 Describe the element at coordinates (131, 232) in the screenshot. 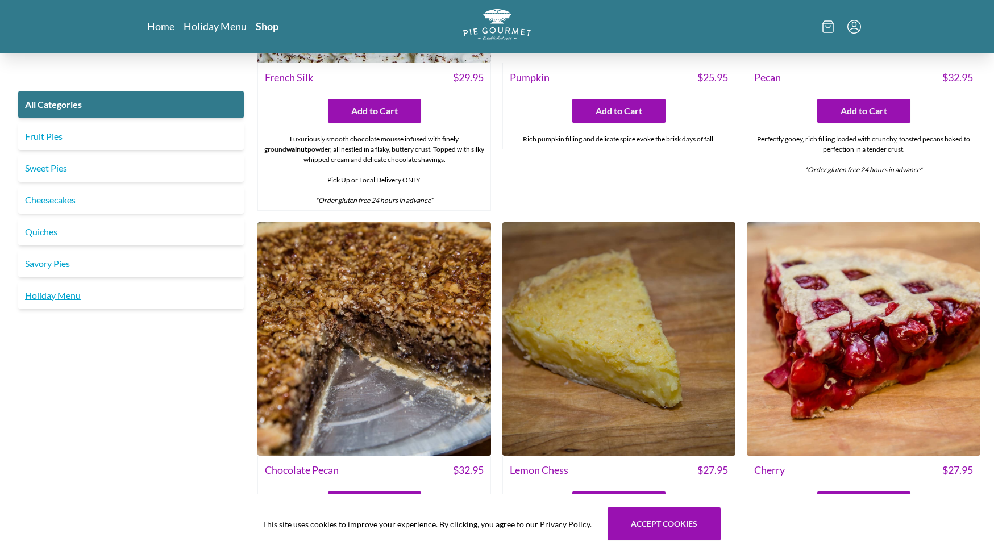

I see `a: Quiches` at that location.